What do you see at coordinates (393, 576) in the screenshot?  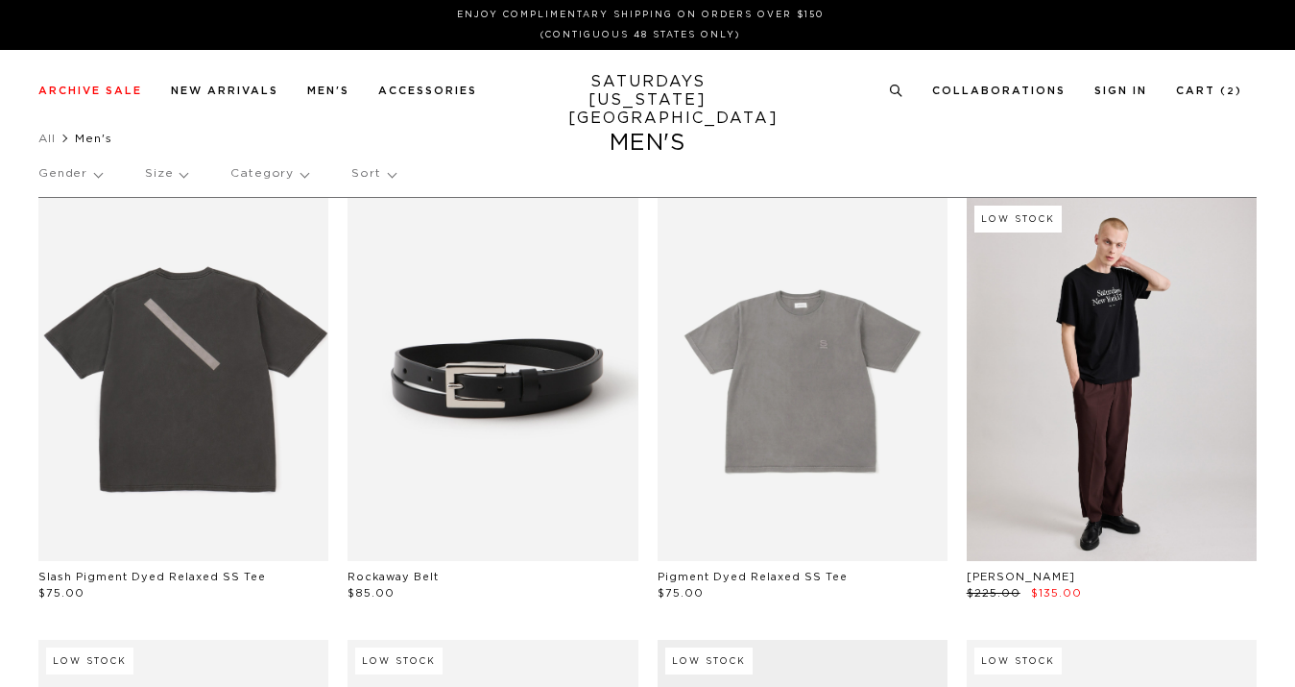 I see `a: Rockaway Belt` at bounding box center [393, 576].